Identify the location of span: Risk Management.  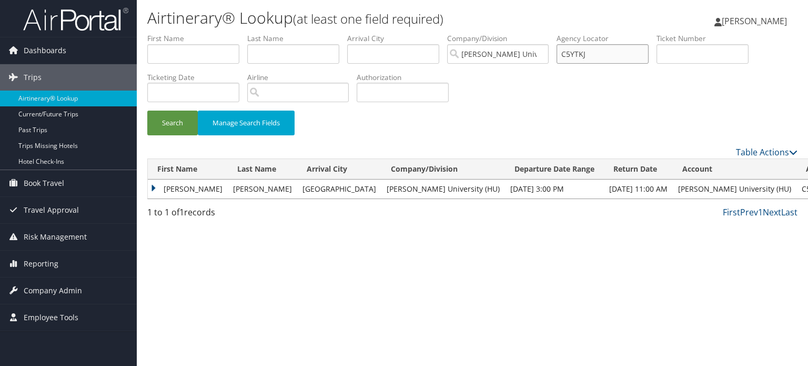
(55, 237).